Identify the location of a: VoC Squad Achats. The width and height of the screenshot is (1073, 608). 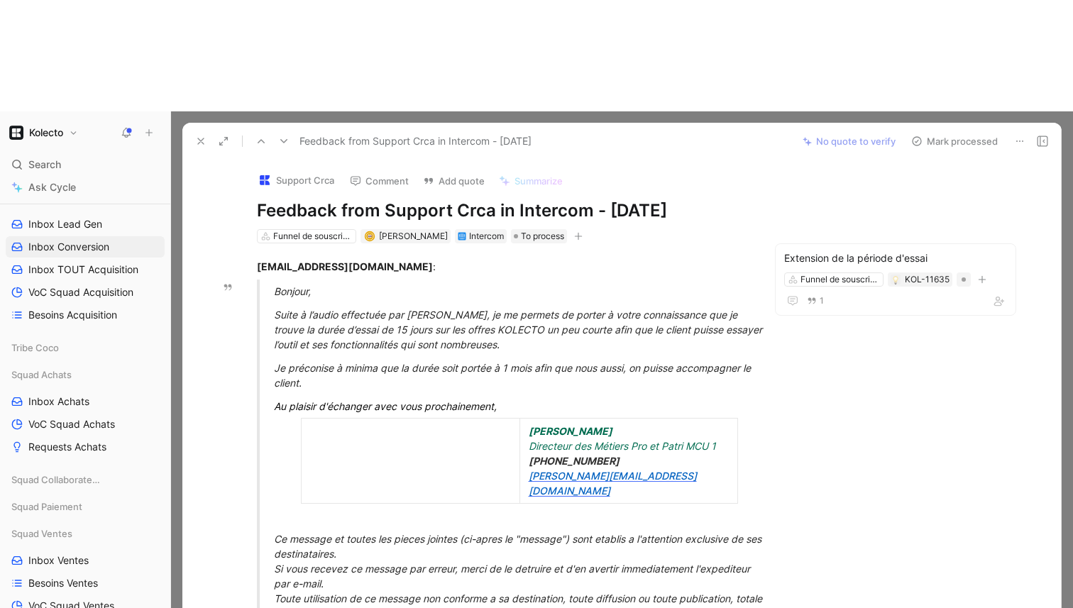
(85, 424).